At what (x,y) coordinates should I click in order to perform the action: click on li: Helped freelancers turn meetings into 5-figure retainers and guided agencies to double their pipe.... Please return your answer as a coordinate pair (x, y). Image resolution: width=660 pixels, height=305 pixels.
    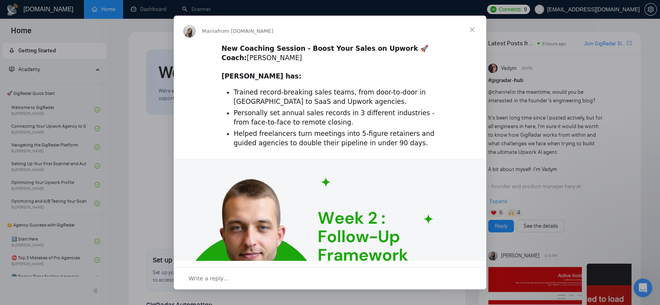
    Looking at the image, I should click on (336, 139).